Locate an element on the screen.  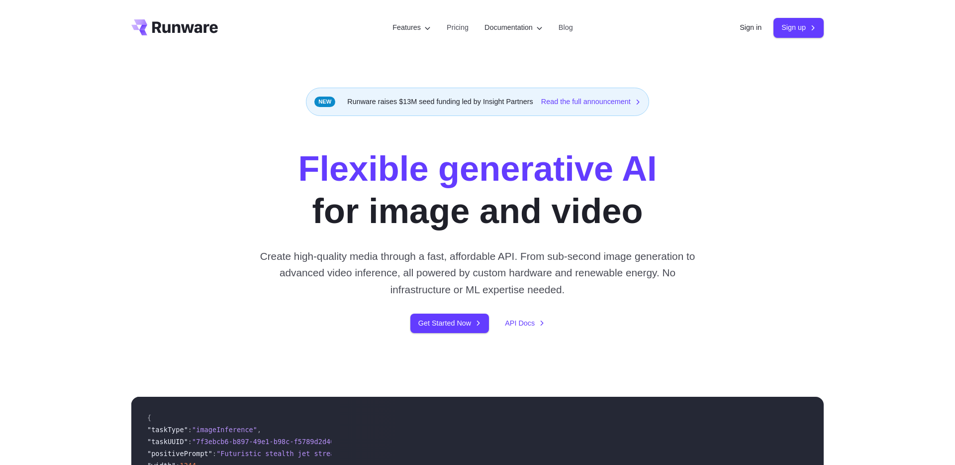
label: Features is located at coordinates (411, 27).